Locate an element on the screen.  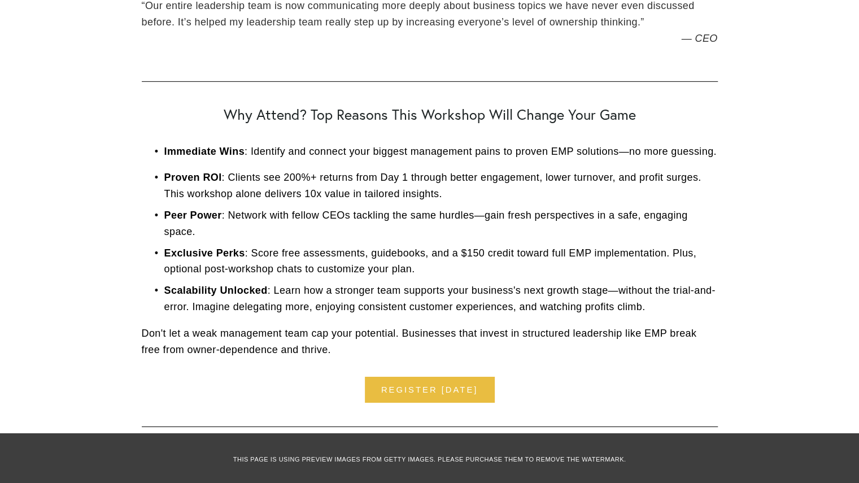
img: Rough Water SEO is located at coordinates (85, 123).